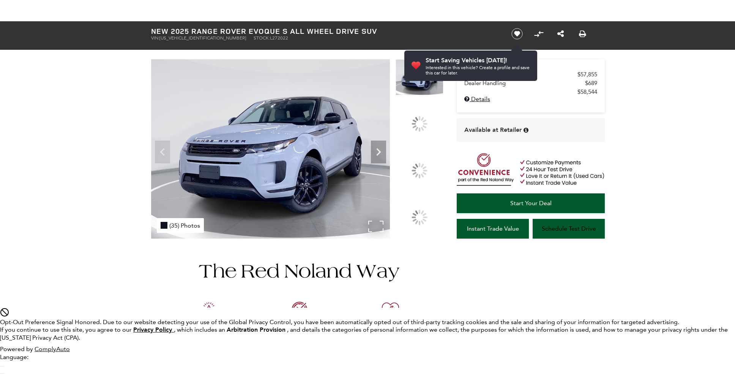 This screenshot has width=735, height=375. Describe the element at coordinates (521, 74) in the screenshot. I see `span: MSRP` at that location.